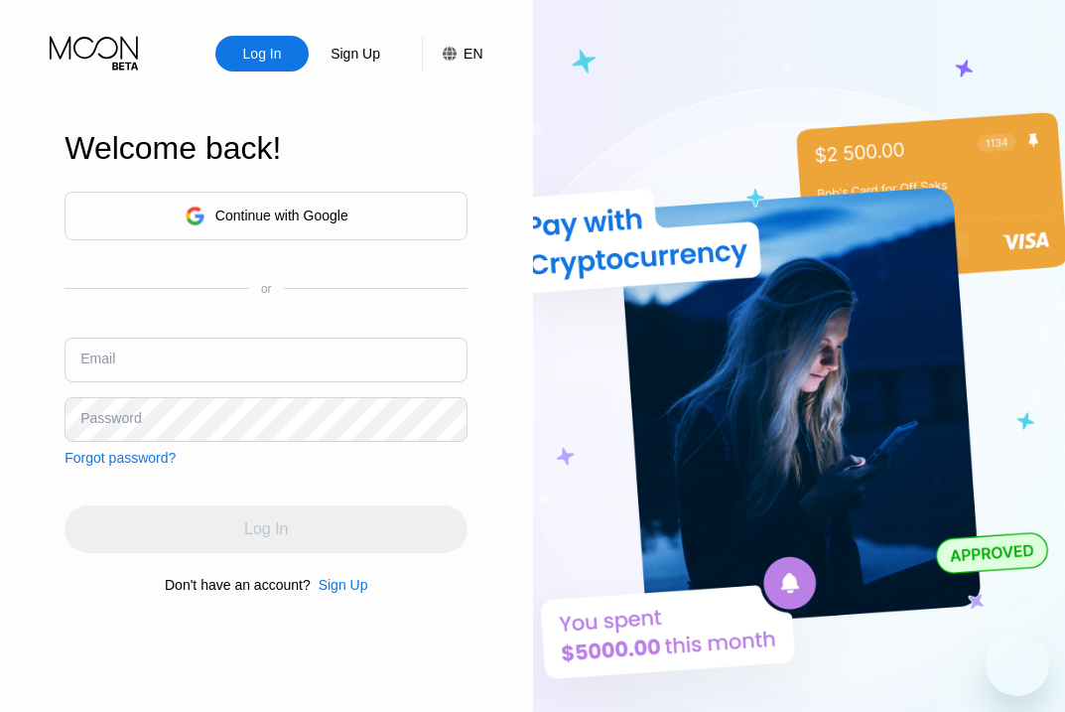  What do you see at coordinates (120, 458) in the screenshot?
I see `div: Forgot password?` at bounding box center [120, 458].